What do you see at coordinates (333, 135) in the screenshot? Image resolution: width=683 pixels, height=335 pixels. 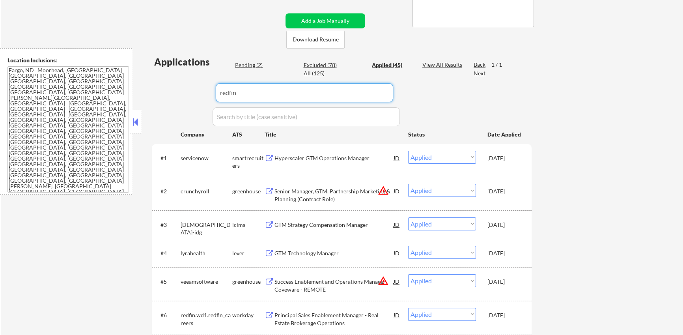 I see `div: Title` at bounding box center [333, 135].